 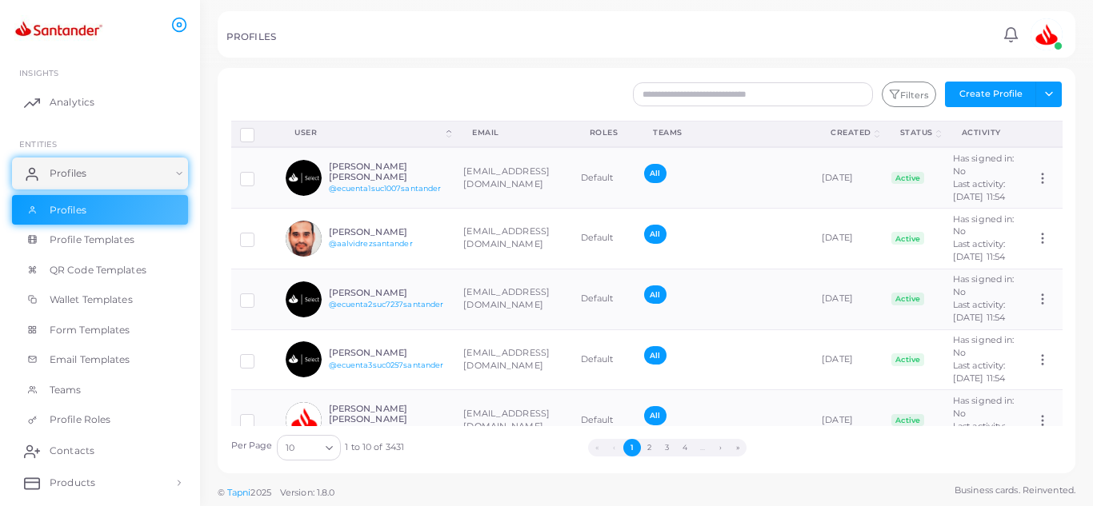 What do you see at coordinates (100, 451) in the screenshot?
I see `a: Contacts` at bounding box center [100, 451].